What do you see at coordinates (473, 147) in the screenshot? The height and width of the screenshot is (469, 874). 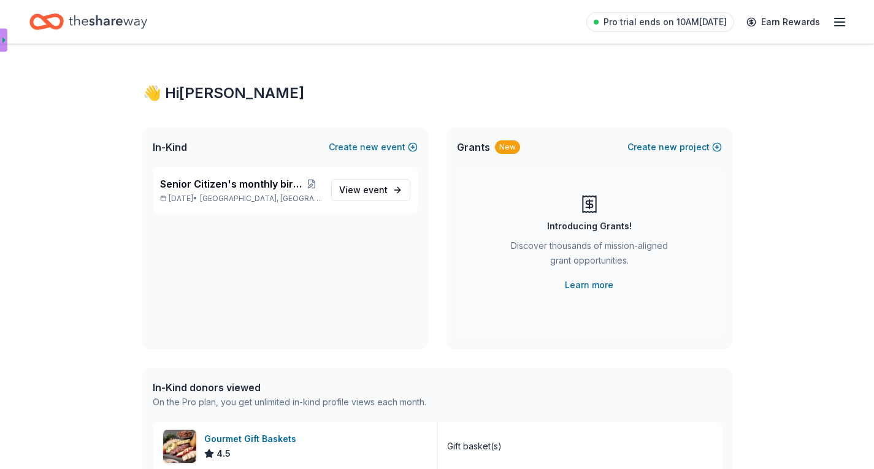 I see `span: Grants` at bounding box center [473, 147].